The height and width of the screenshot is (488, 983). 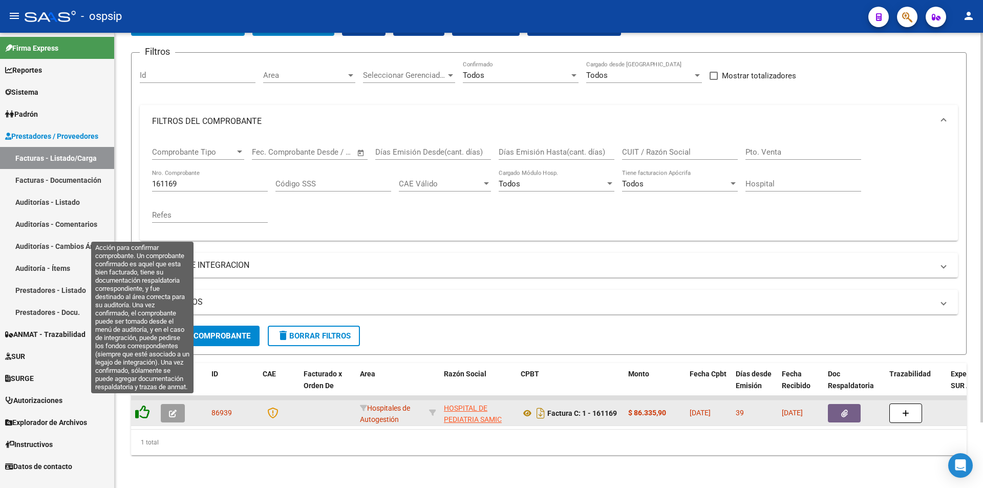 What do you see at coordinates (29, 444) in the screenshot?
I see `span: Instructivos` at bounding box center [29, 444].